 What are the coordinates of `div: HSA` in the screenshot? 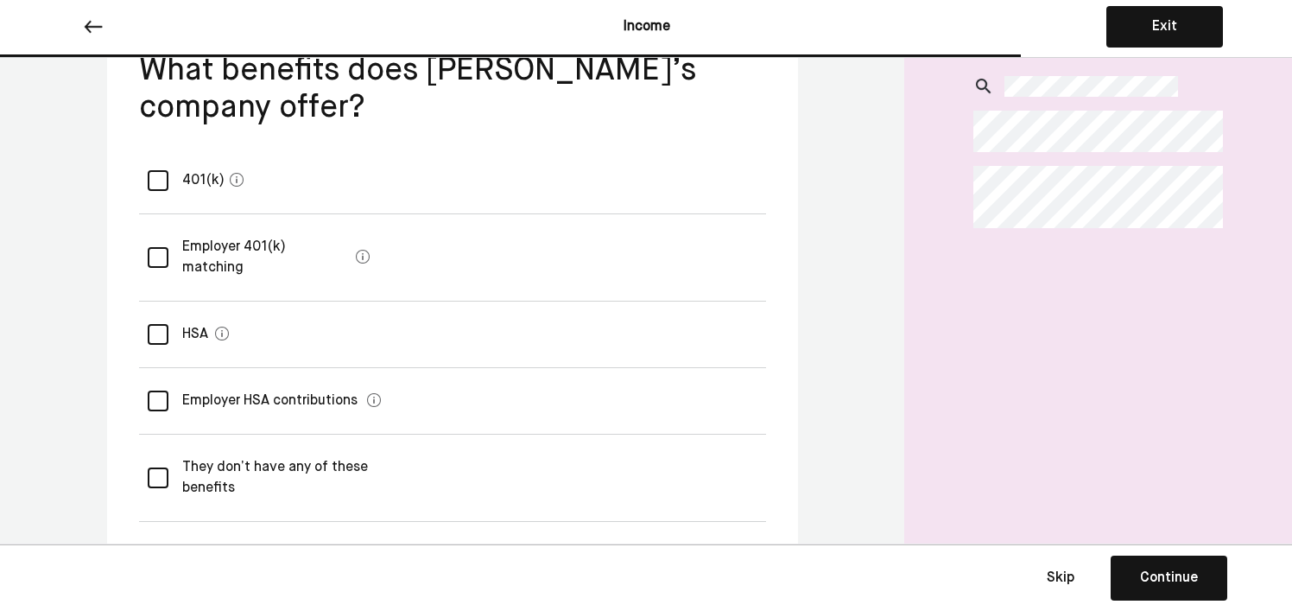 It's located at (188, 334).